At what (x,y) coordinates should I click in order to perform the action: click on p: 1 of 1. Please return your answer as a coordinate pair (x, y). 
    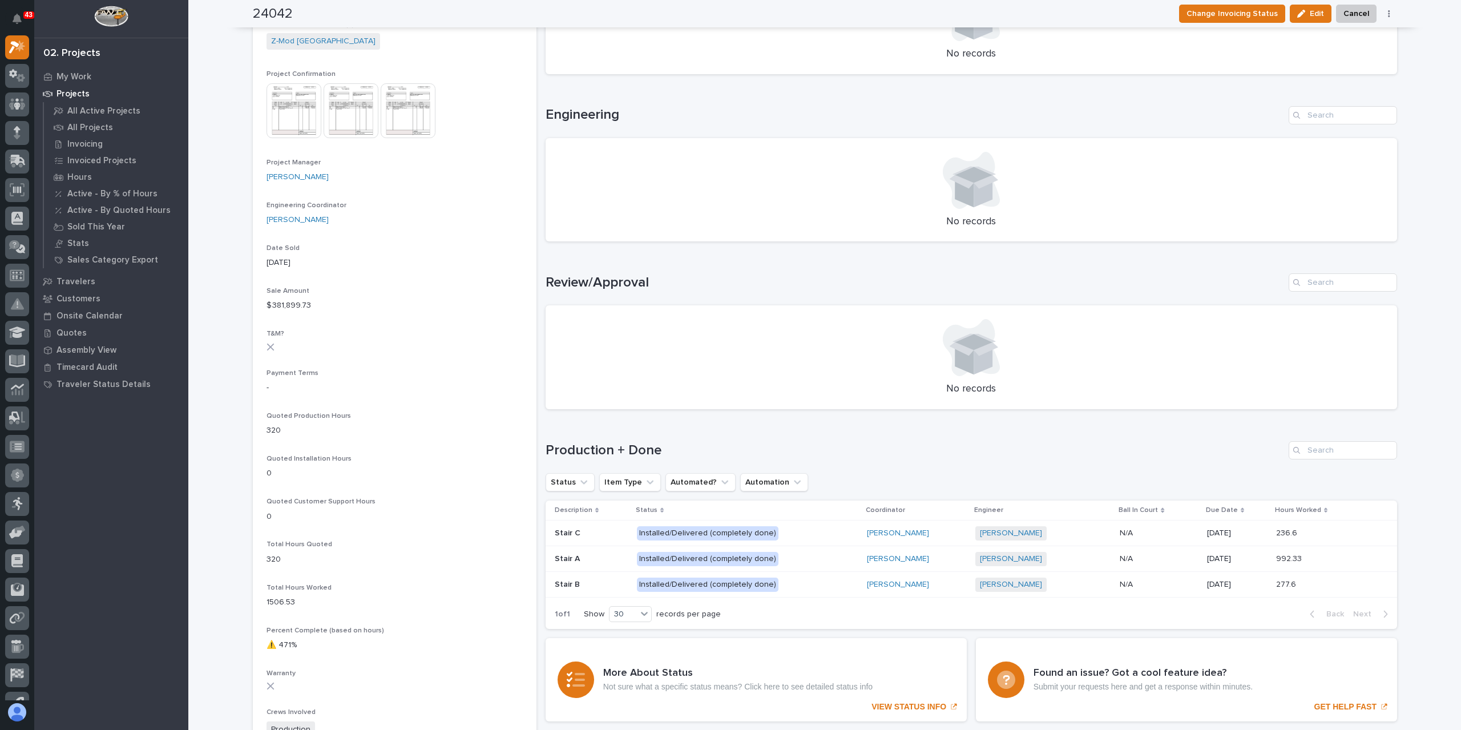
    Looking at the image, I should click on (562, 614).